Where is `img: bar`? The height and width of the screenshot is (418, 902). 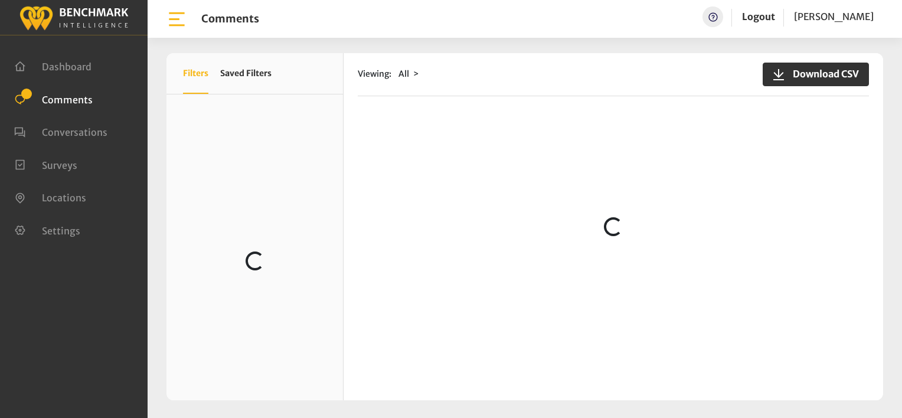 img: bar is located at coordinates (177, 19).